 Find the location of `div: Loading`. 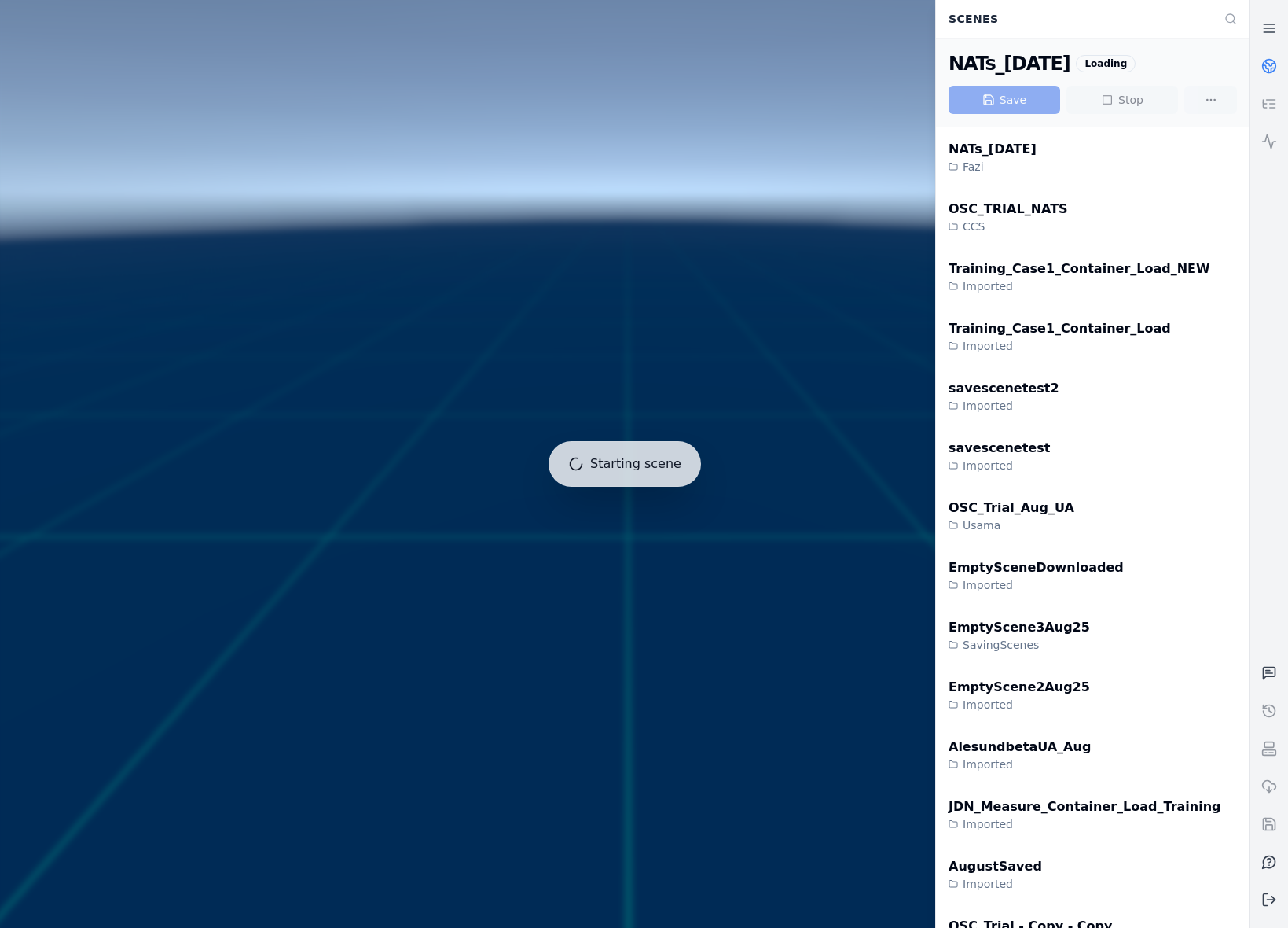

div: Loading is located at coordinates (1106, 63).